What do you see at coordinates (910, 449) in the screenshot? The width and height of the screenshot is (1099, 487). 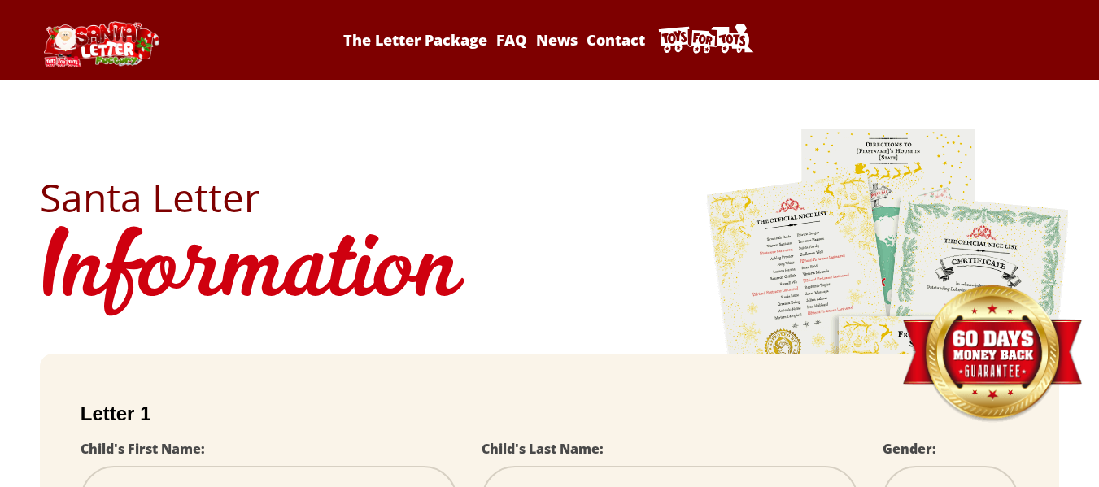 I see `label: Gender:` at bounding box center [910, 449].